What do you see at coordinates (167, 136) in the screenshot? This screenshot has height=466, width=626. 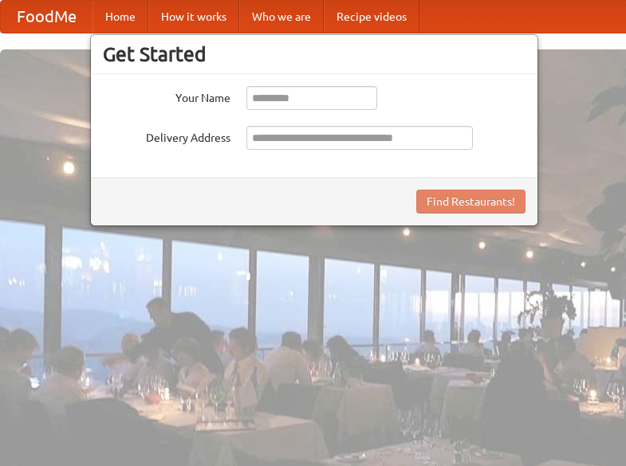 I see `label: Delivery Address` at bounding box center [167, 136].